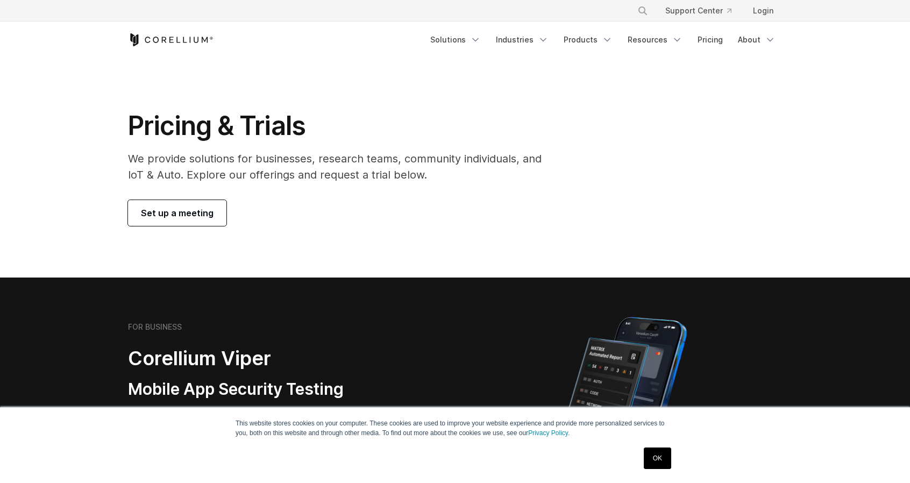  Describe the element at coordinates (155, 327) in the screenshot. I see `h6: FOR BUSINESS` at that location.